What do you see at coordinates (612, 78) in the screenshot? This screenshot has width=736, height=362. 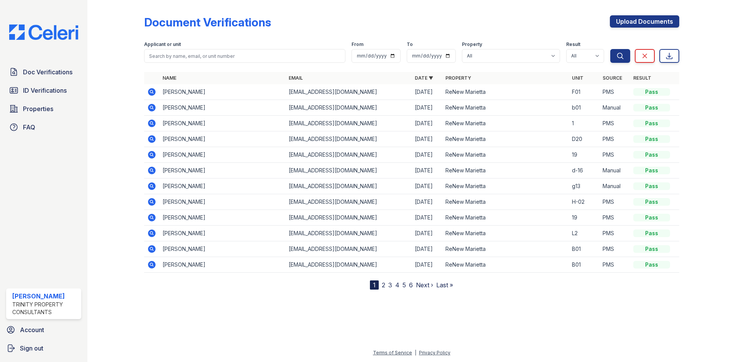 I see `a: Source` at bounding box center [612, 78].